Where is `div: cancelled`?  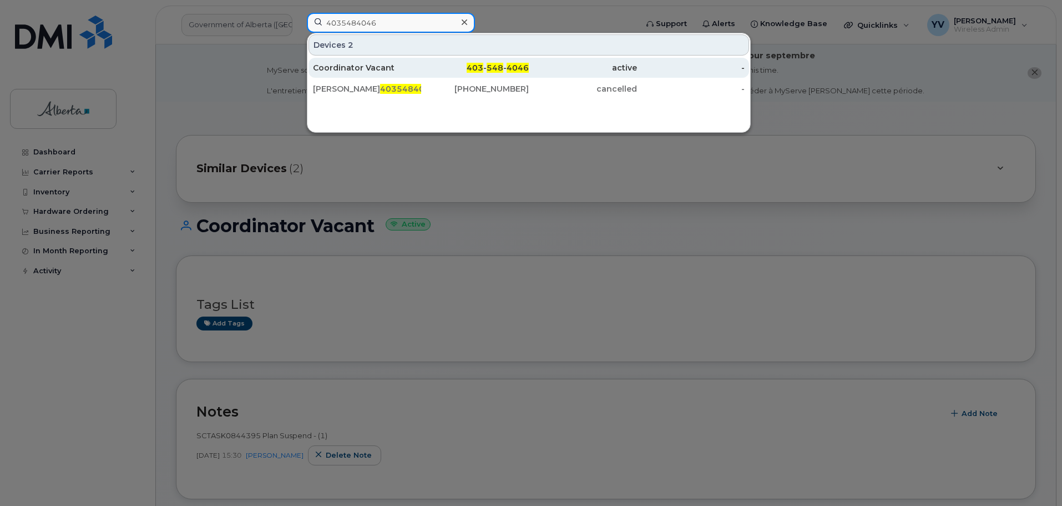 div: cancelled is located at coordinates (583, 89).